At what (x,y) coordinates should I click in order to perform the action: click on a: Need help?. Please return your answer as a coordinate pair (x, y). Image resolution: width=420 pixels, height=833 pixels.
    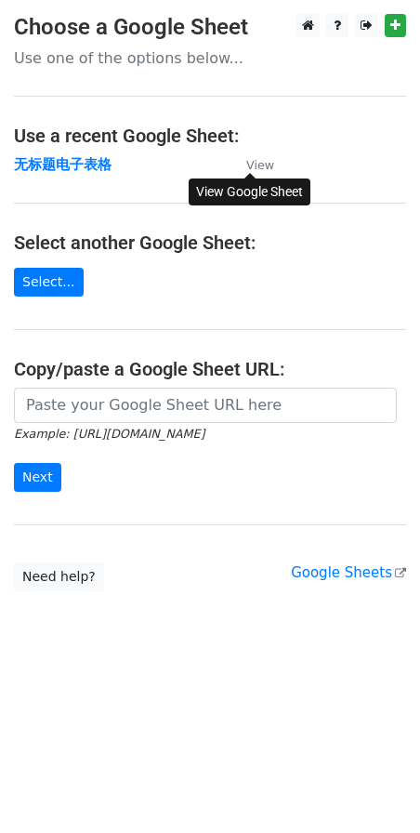
    Looking at the image, I should click on (59, 576).